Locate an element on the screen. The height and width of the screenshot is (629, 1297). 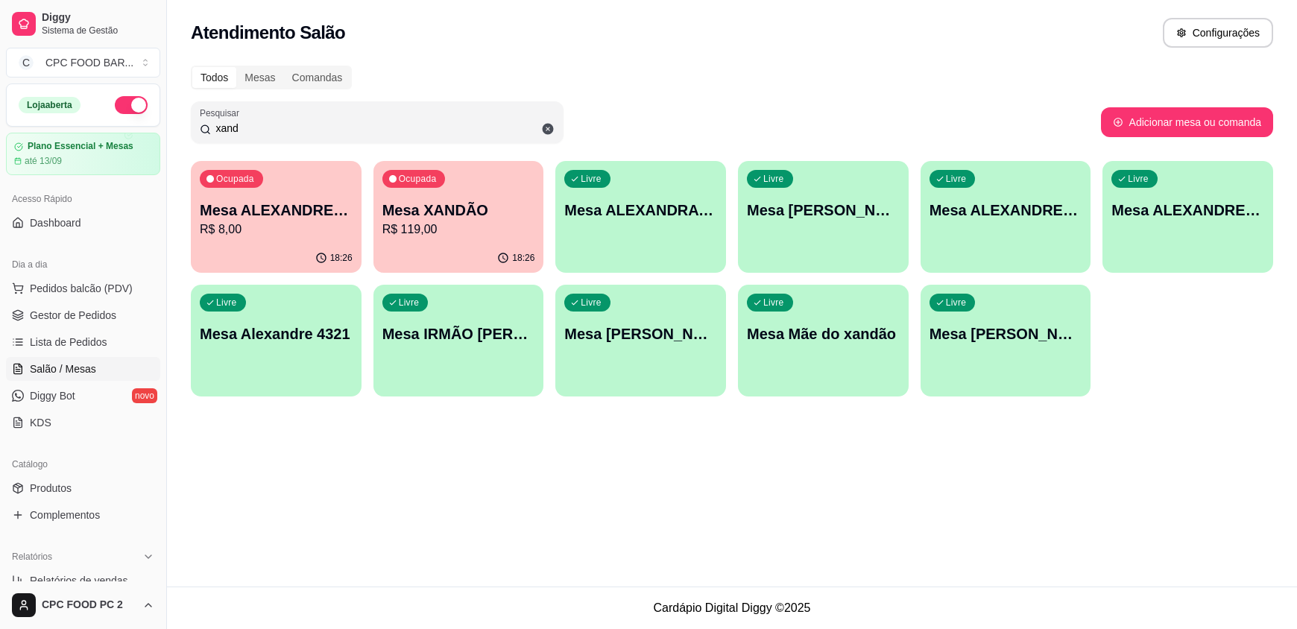
button: Select a team is located at coordinates (83, 63).